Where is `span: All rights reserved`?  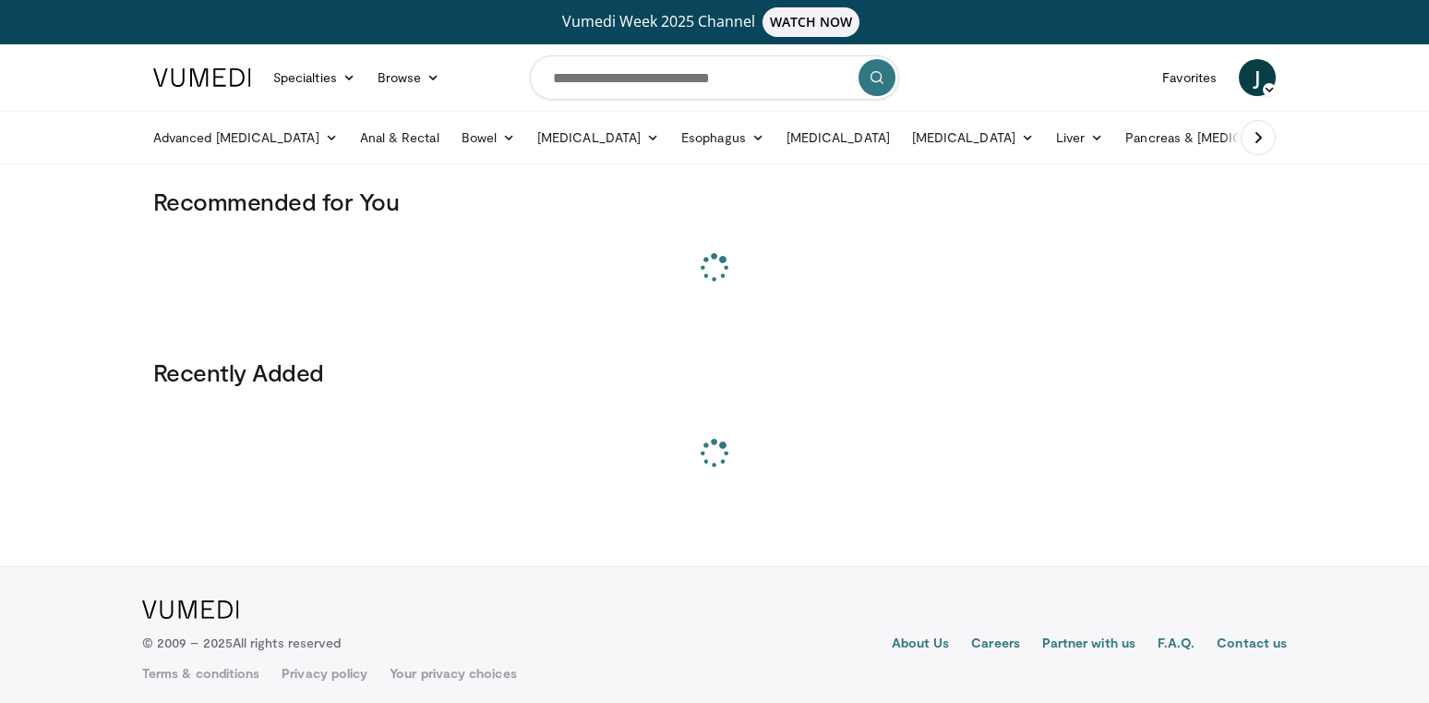 span: All rights reserved is located at coordinates (286, 642).